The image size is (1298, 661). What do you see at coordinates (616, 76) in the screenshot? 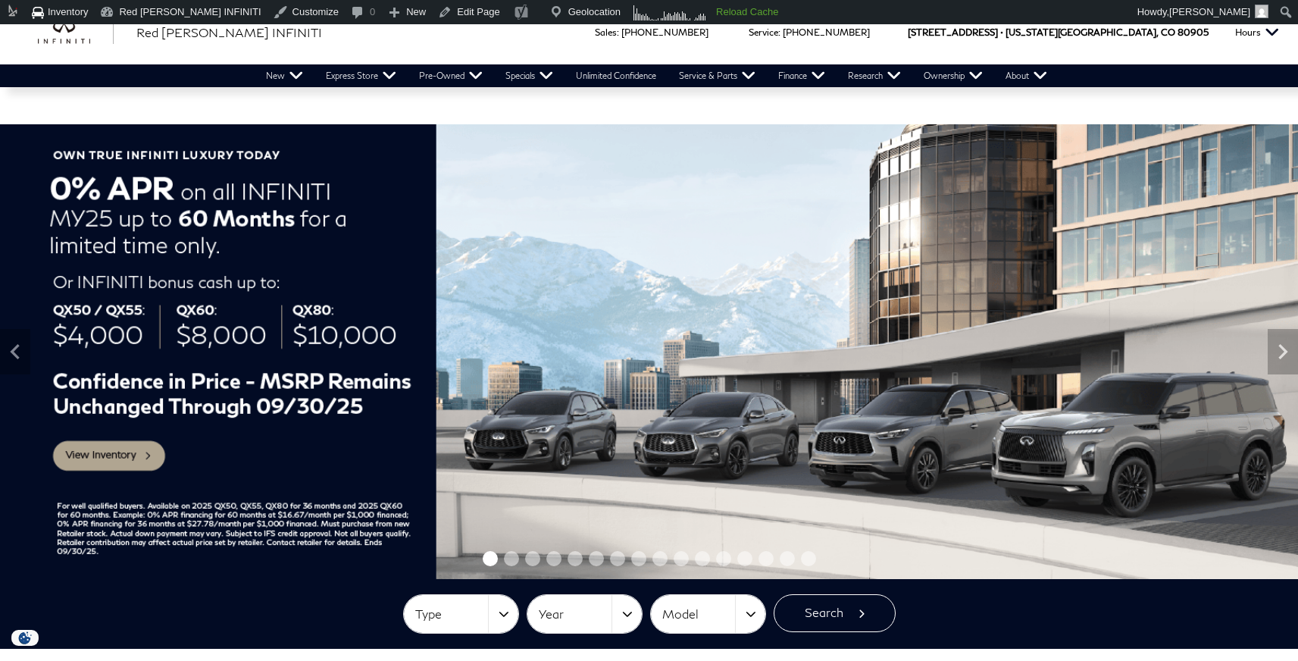
I see `a: Unlimited Confidence` at bounding box center [616, 76].